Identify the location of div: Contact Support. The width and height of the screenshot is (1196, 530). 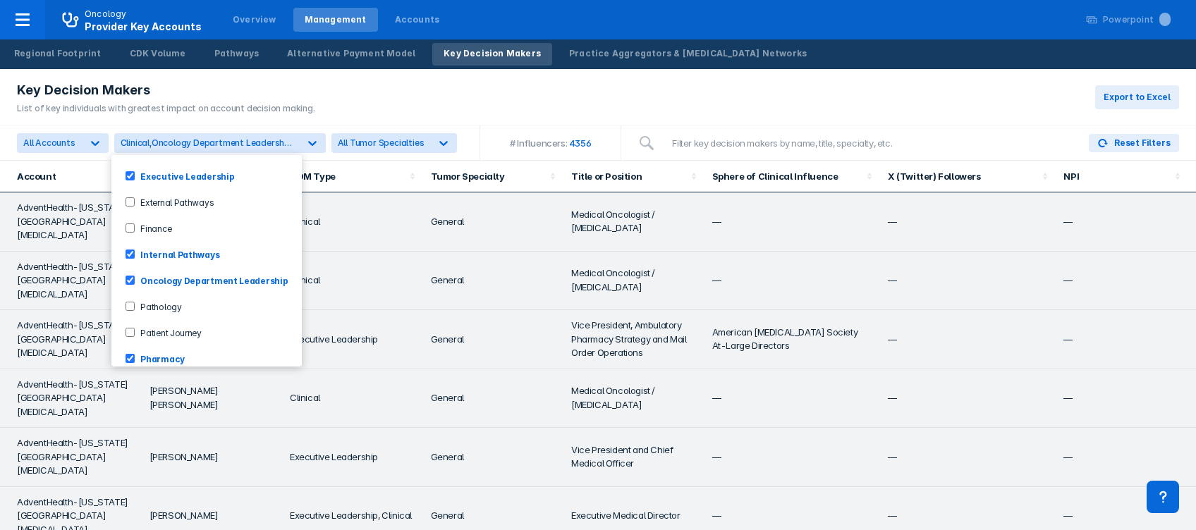
(1163, 497).